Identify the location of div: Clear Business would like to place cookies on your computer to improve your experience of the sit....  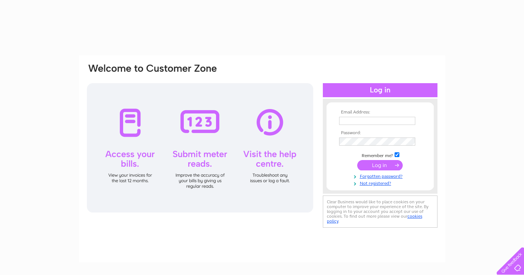
(380, 212).